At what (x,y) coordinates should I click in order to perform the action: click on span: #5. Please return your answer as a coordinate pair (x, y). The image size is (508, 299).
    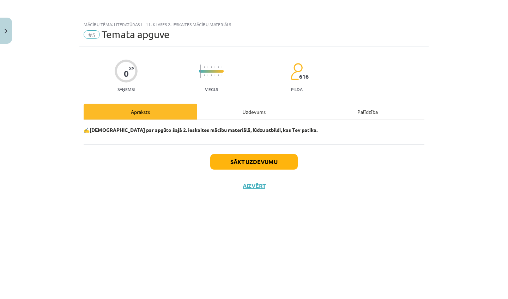
    Looking at the image, I should click on (92, 35).